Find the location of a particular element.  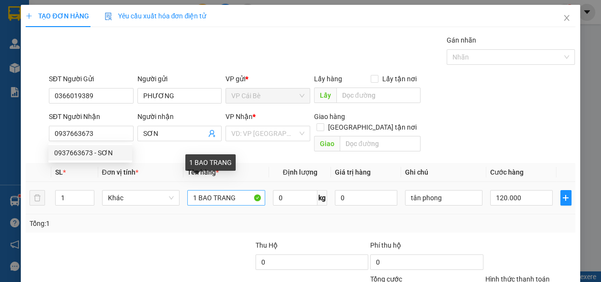

span: VP Cái Bè is located at coordinates (267, 96).